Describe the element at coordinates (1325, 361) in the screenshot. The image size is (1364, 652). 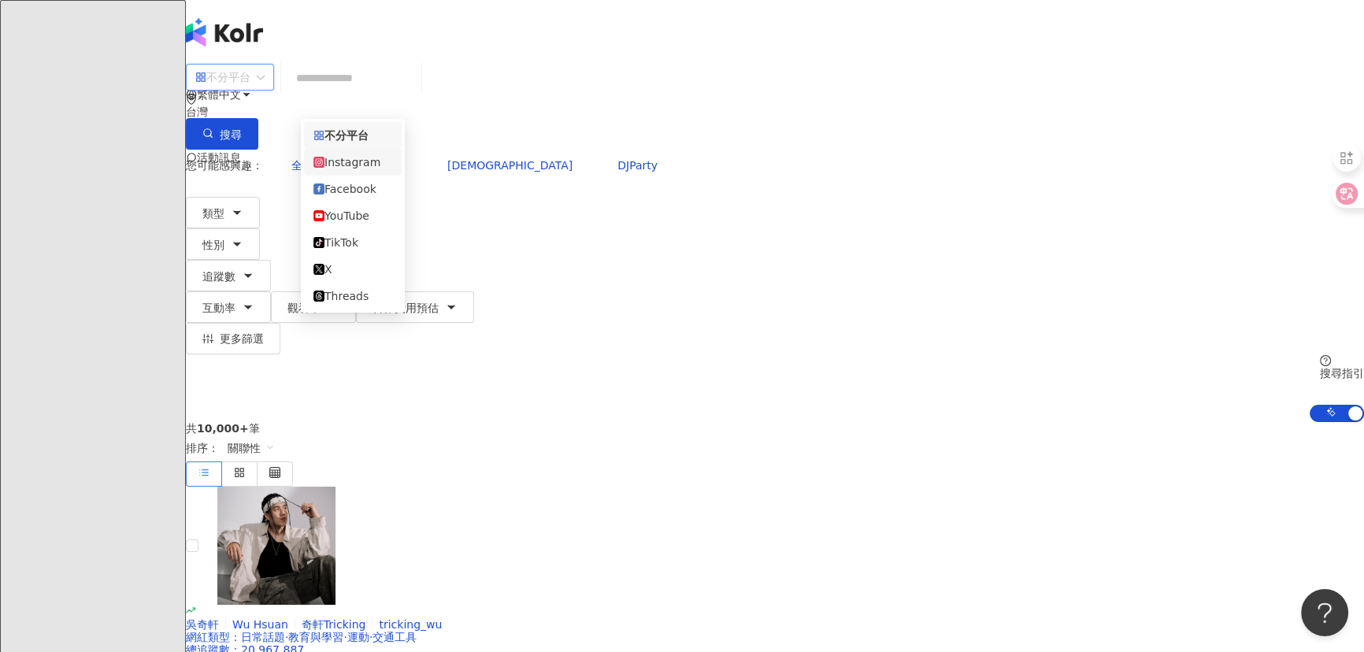
I see `span: question-circle` at that location.